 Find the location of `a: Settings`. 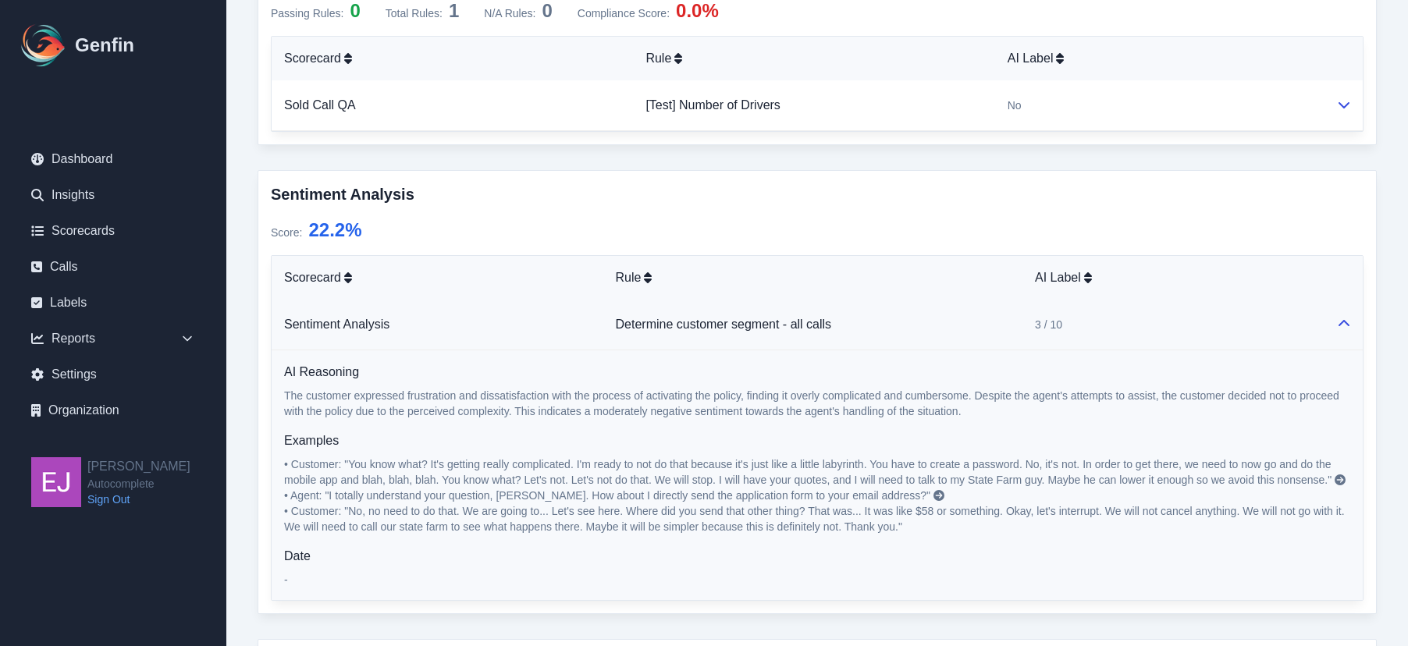

a: Settings is located at coordinates (113, 375).